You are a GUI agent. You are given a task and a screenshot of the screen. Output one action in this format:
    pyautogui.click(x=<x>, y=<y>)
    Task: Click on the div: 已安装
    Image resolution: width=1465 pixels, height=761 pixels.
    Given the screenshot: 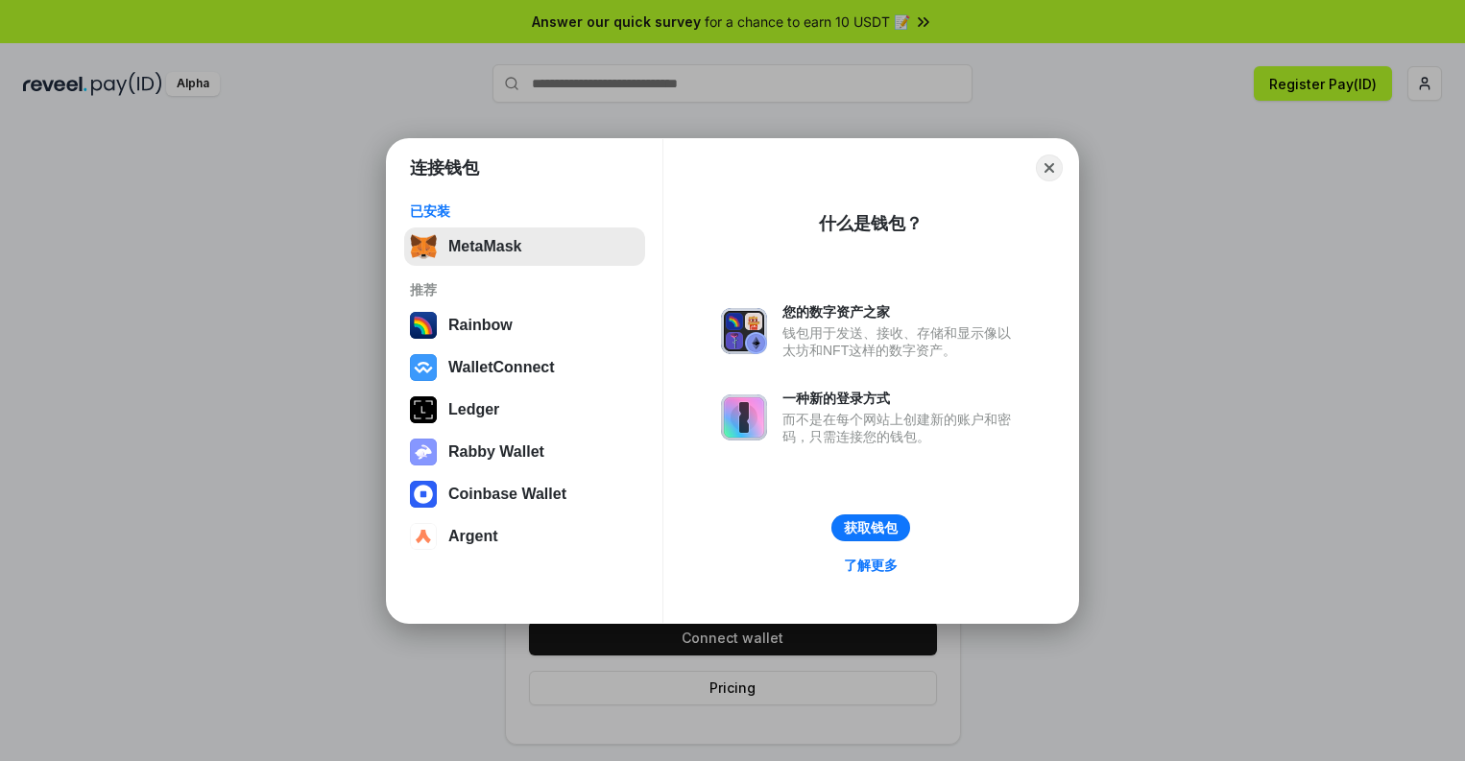 What is the action you would take?
    pyautogui.click(x=524, y=211)
    